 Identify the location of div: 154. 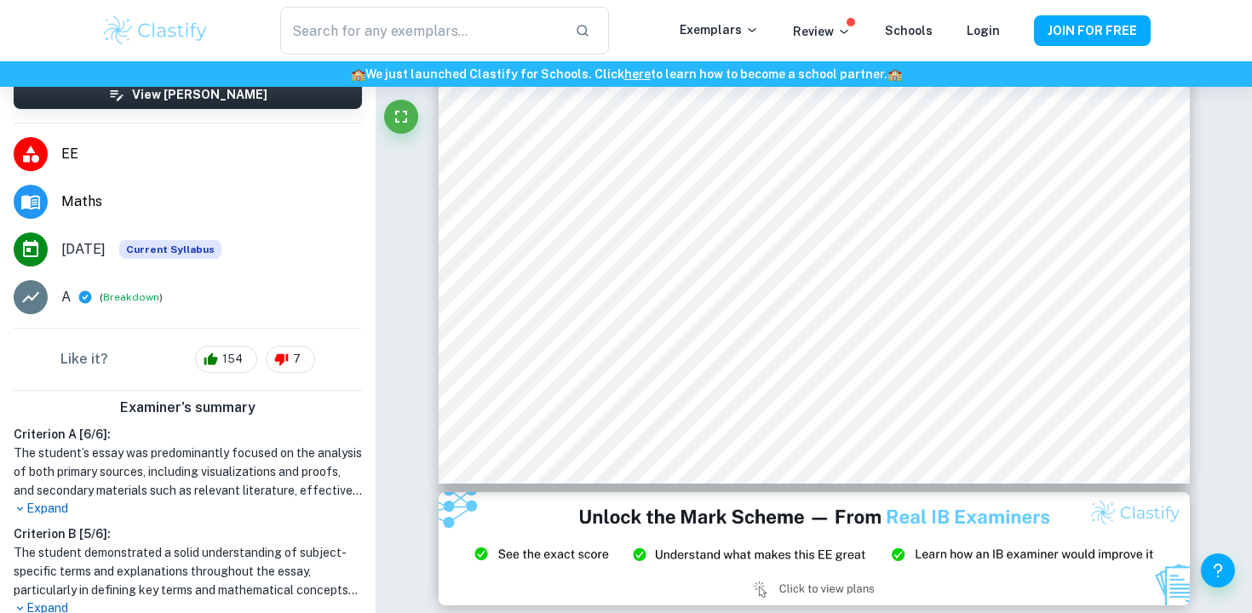
(226, 359).